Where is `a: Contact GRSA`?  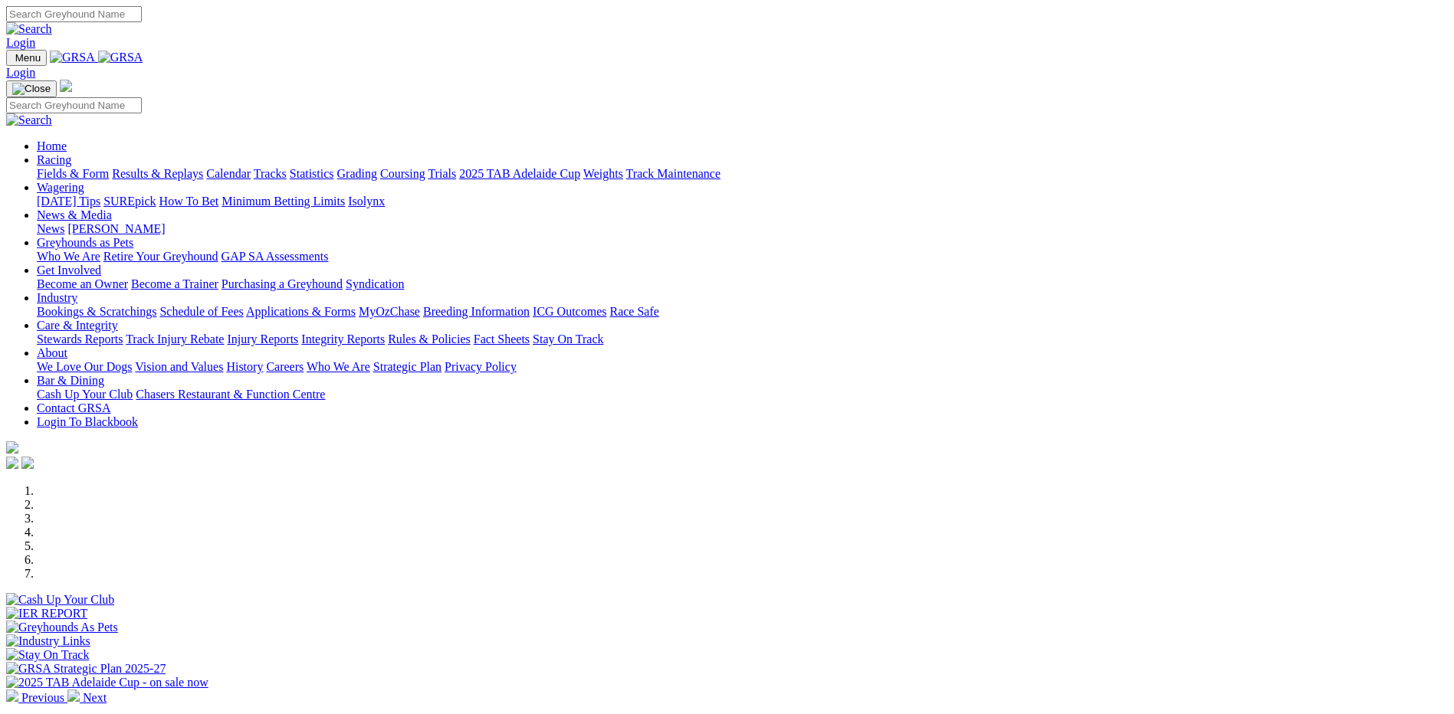 a: Contact GRSA is located at coordinates (74, 408).